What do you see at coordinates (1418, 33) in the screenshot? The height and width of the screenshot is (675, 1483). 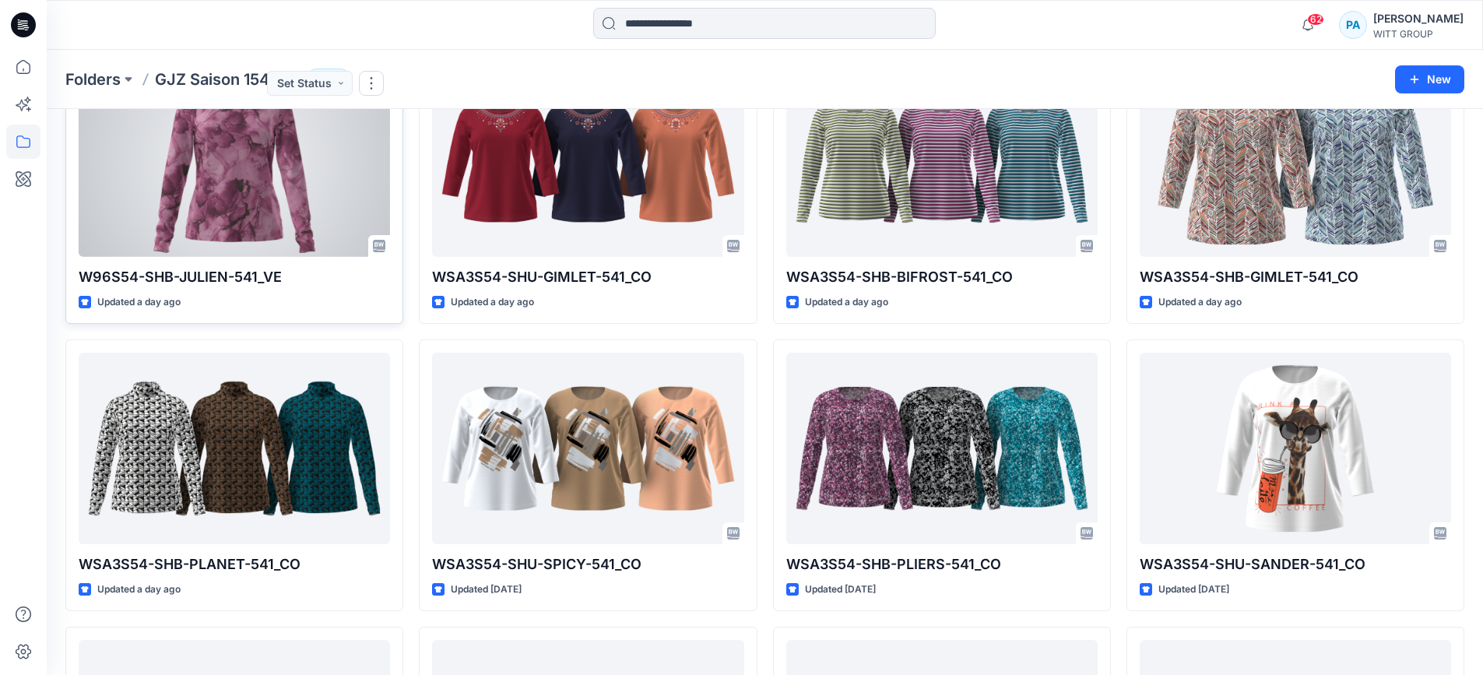 I see `div: WITT GROUP` at bounding box center [1418, 33].